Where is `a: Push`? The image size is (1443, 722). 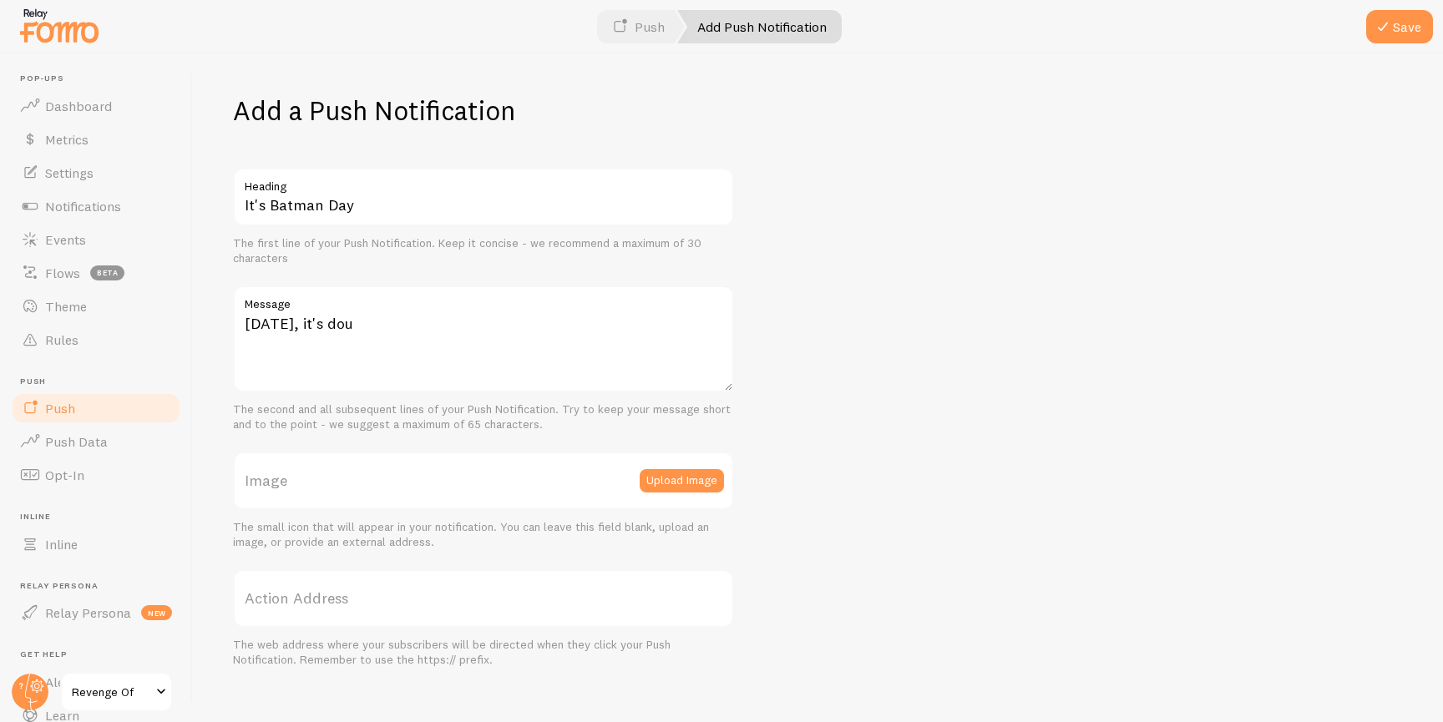
a: Push is located at coordinates (96, 408).